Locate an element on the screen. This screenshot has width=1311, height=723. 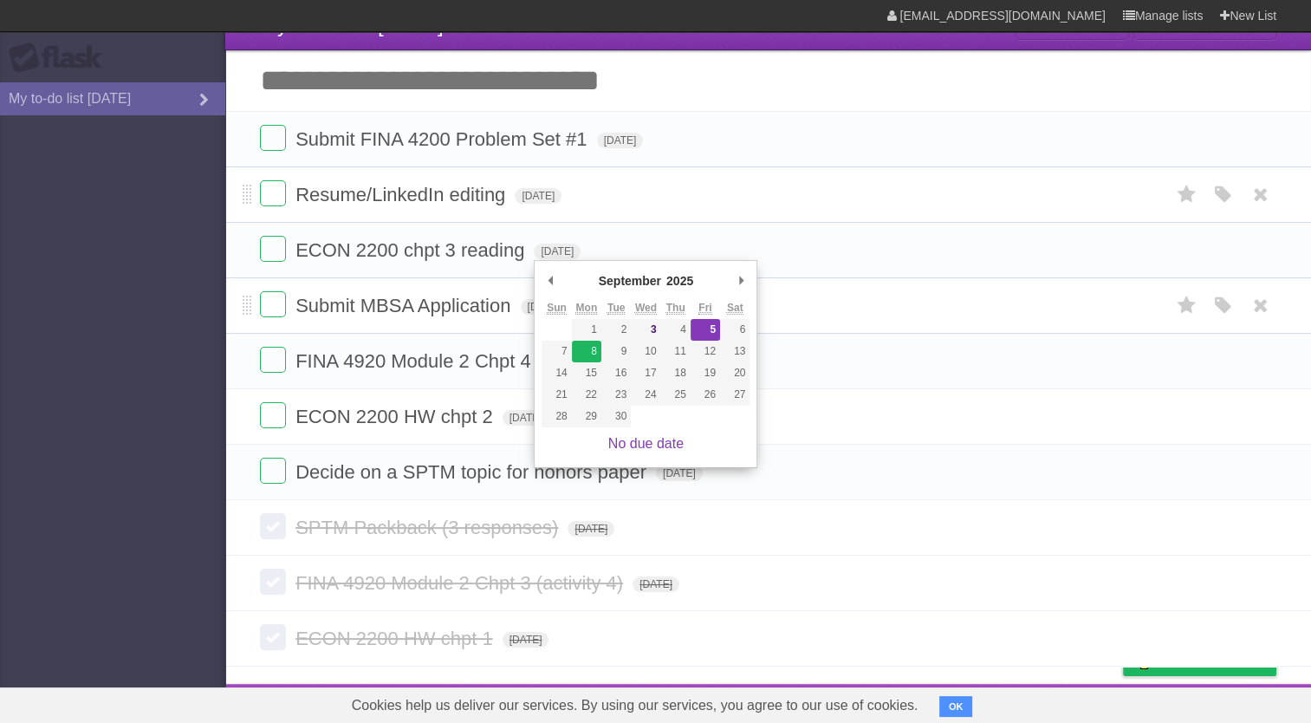
span: Buy me a coffee is located at coordinates (1213, 659).